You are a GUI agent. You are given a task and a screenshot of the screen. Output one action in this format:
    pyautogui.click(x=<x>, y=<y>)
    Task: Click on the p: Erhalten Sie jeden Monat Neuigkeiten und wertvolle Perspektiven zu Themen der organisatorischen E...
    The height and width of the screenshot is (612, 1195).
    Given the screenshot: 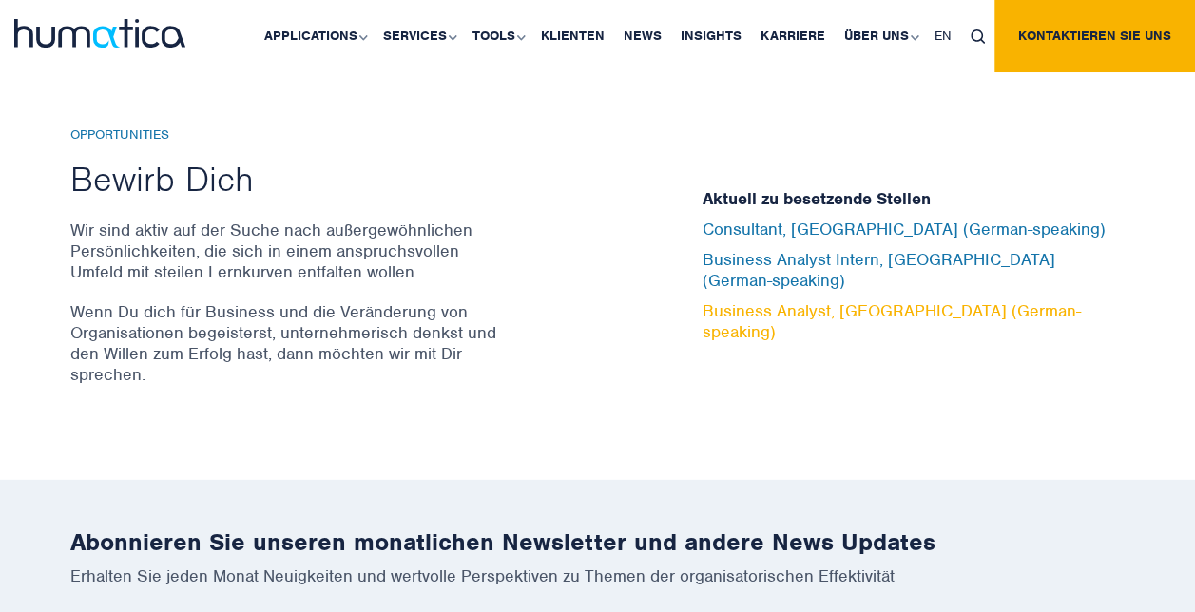 What is the action you would take?
    pyautogui.click(x=598, y=576)
    